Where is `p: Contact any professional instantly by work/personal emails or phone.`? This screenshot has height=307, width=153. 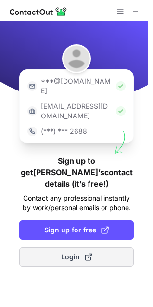
p: Contact any professional instantly by work/personal emails or phone. is located at coordinates (77, 203).